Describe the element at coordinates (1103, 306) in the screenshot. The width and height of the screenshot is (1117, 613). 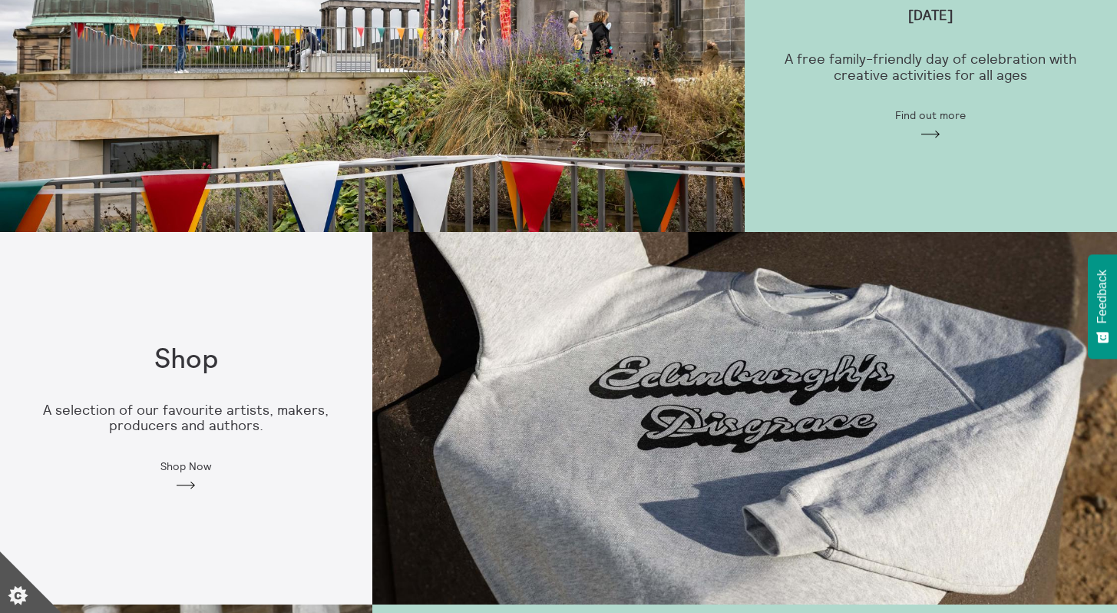
I see `button: Feedback - Show survey` at that location.